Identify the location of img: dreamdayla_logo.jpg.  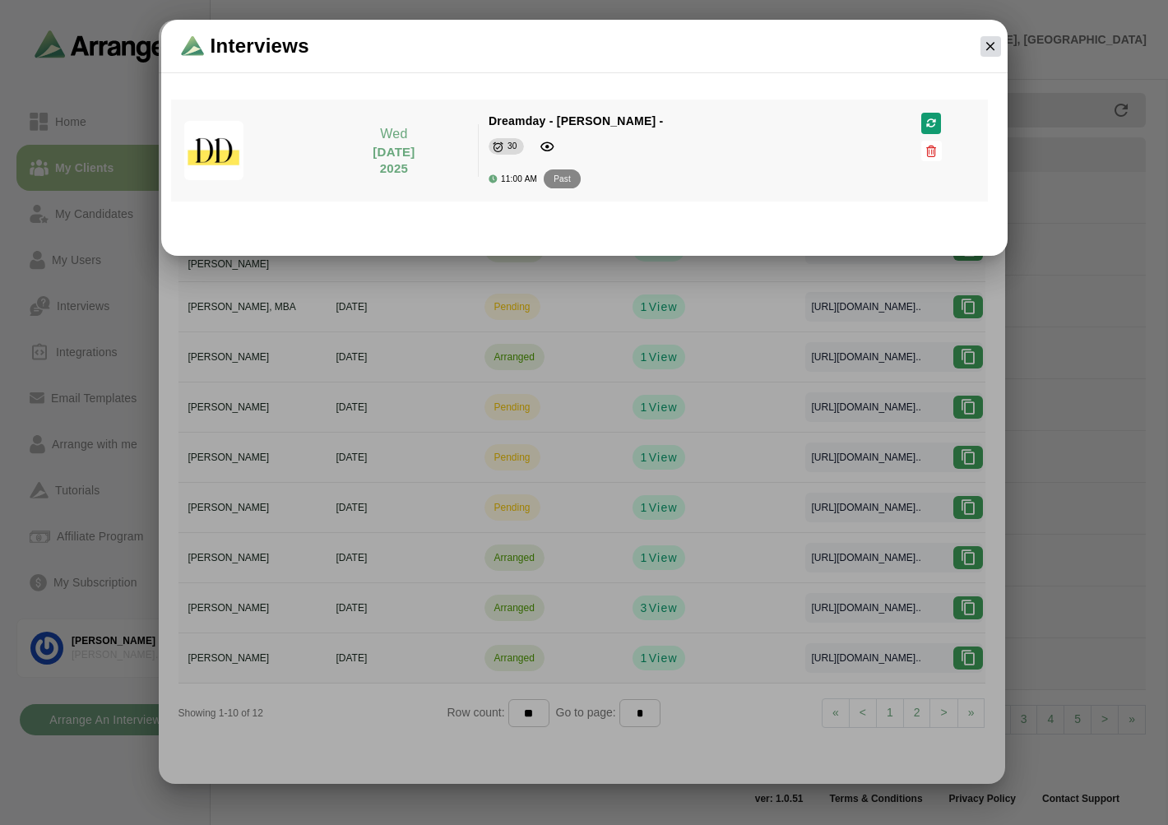
(214, 151).